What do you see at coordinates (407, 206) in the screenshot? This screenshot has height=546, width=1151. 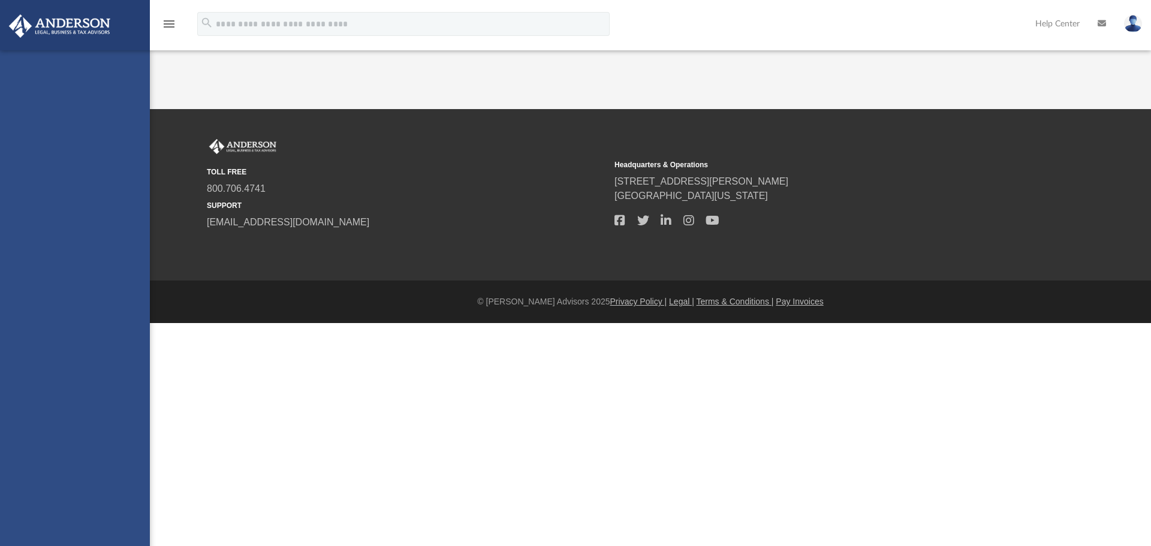 I see `small: SUPPORT` at bounding box center [407, 206].